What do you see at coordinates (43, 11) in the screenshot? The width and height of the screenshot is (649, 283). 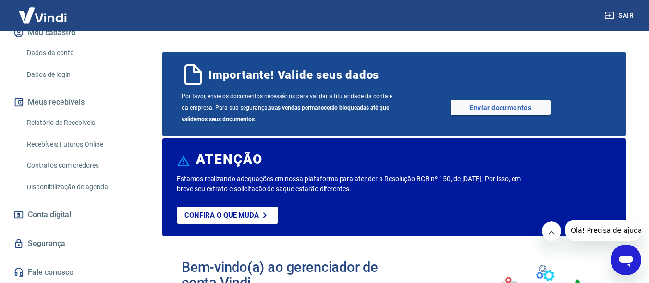 I see `span: Olá! Precisa de ajuda?` at bounding box center [43, 11].